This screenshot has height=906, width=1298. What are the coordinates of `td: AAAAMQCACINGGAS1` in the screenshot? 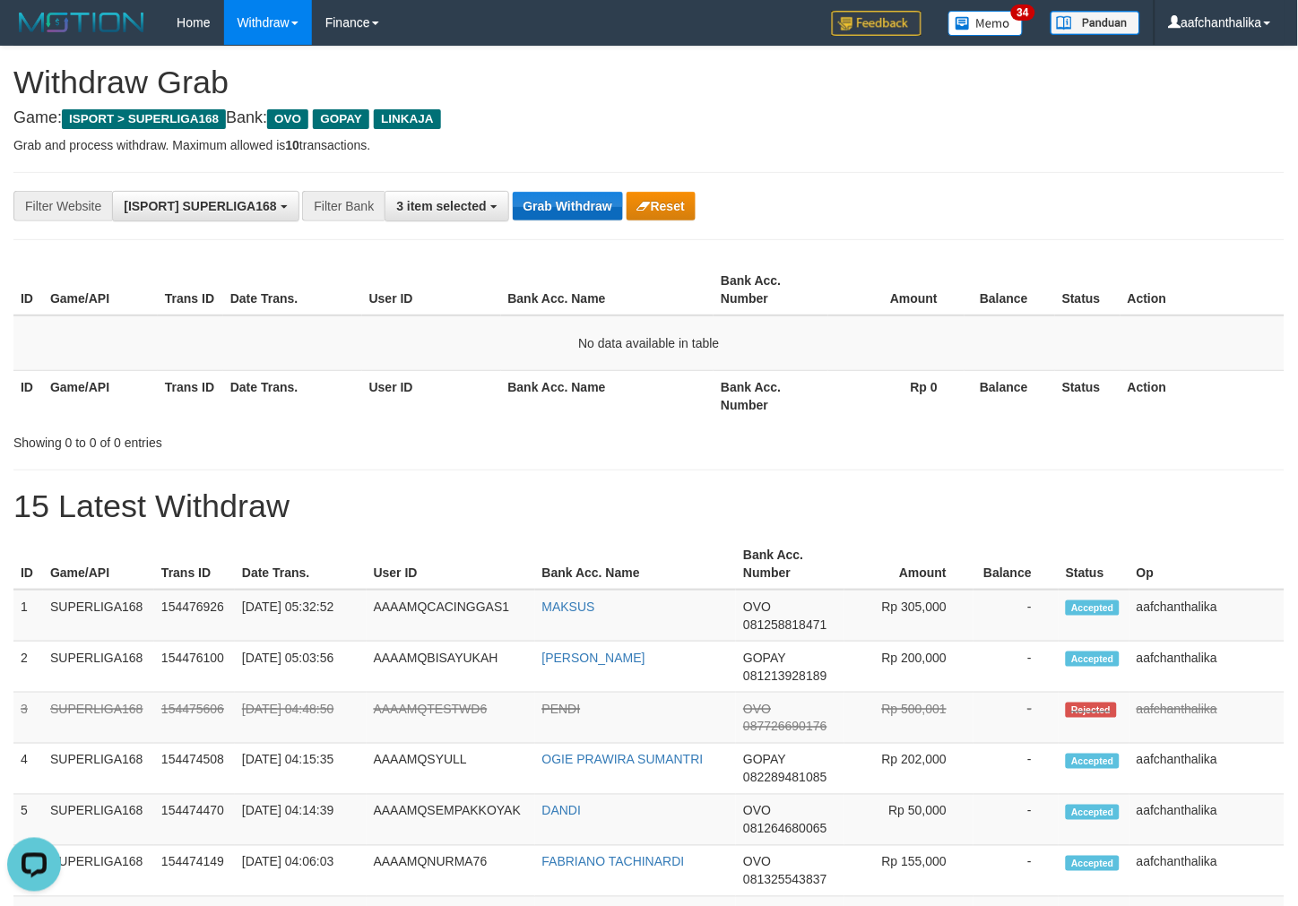 It's located at (451, 616).